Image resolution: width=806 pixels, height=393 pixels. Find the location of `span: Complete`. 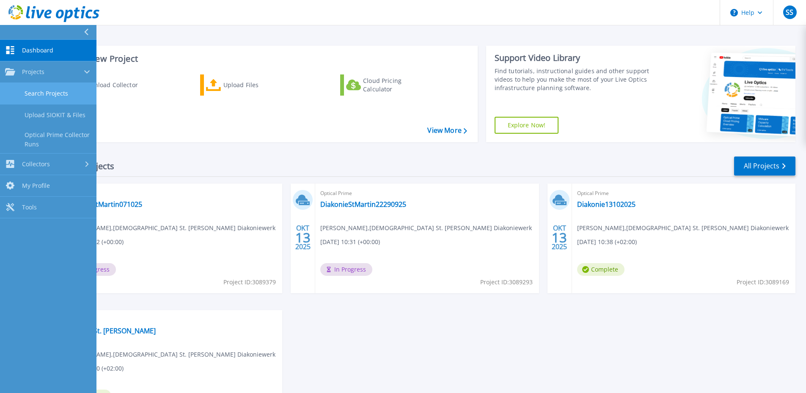

span: Complete is located at coordinates (601, 270).